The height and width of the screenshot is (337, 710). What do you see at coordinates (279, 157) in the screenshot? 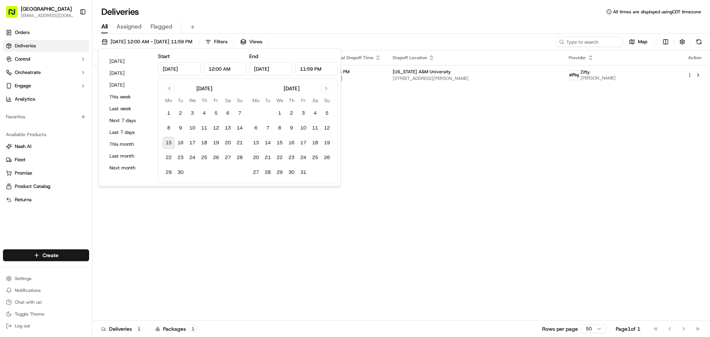
I see `button: 22` at bounding box center [279, 157].